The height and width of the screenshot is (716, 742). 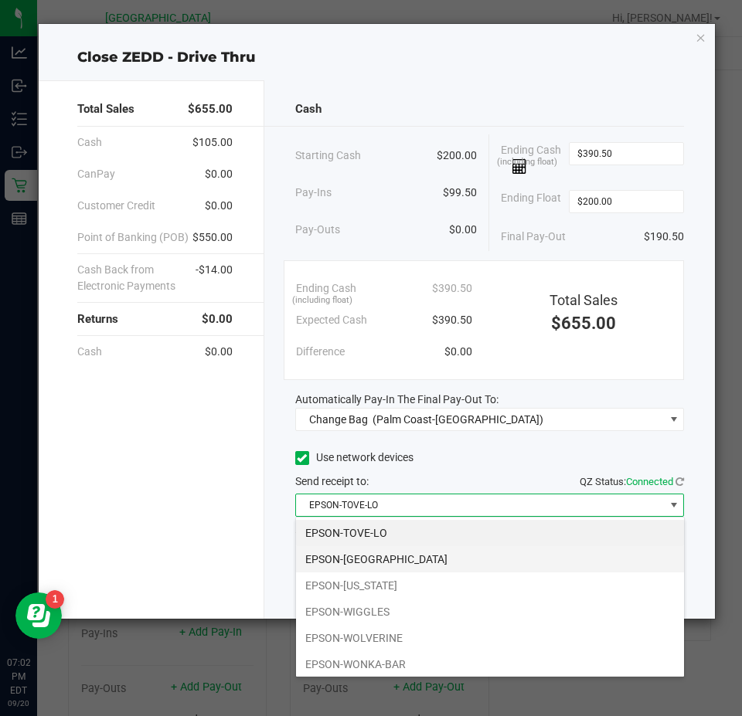 I want to click on span: -$14.00, so click(x=214, y=278).